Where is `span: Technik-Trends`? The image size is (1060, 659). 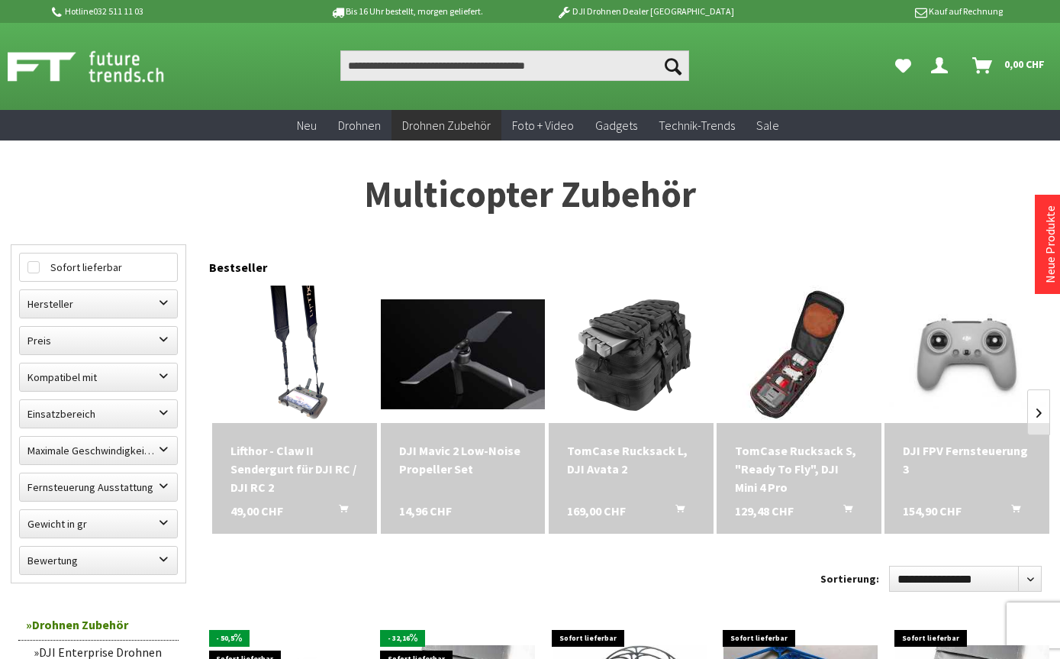
span: Technik-Trends is located at coordinates (697, 125).